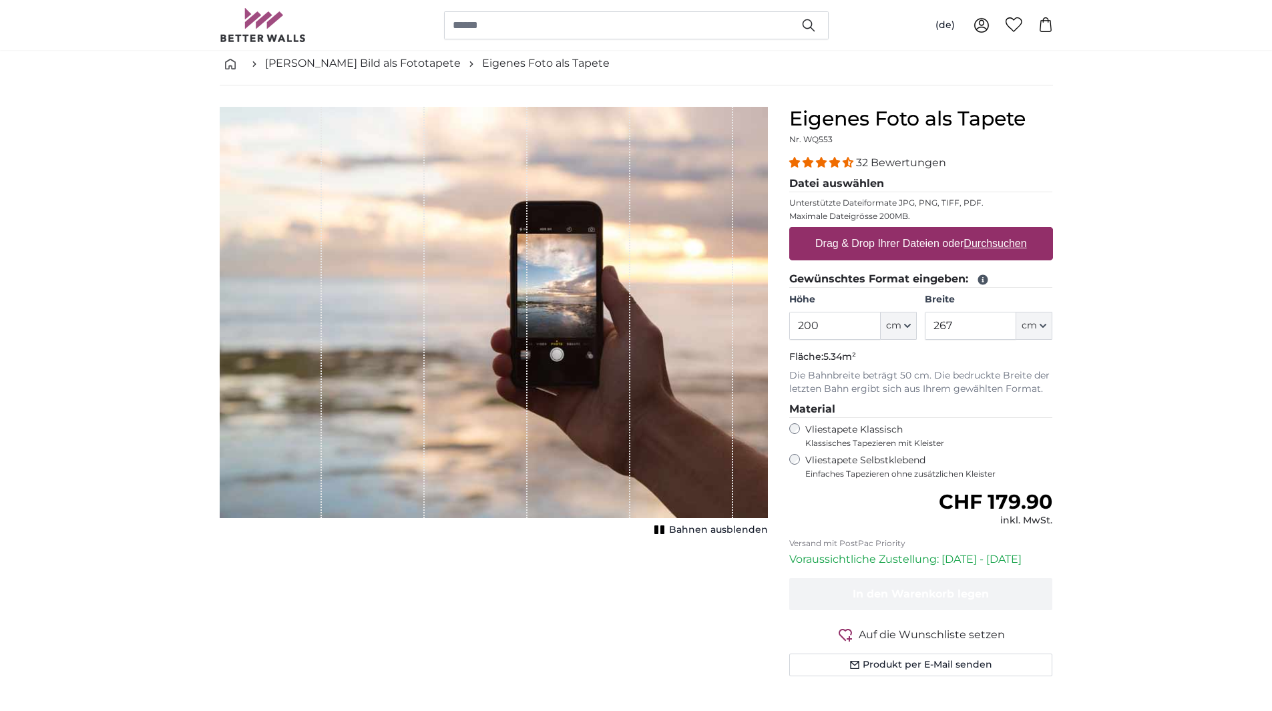 The image size is (1272, 711). What do you see at coordinates (921, 383) in the screenshot?
I see `p: Die Bahnbreite beträgt 50 cm. Die bedruckte Breite der letzten Bahn ergibt sich aus Ihrem gewählt...` at bounding box center [921, 383].